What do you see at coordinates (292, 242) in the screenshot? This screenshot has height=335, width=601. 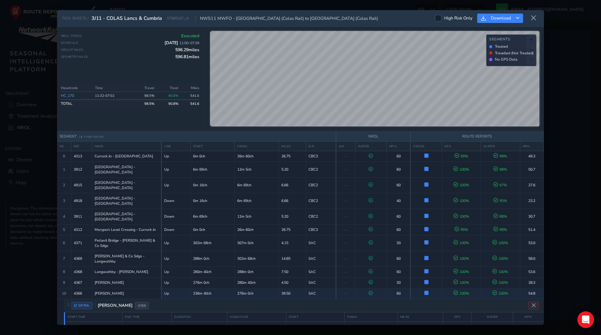 I see `td: 4.15` at bounding box center [292, 242].